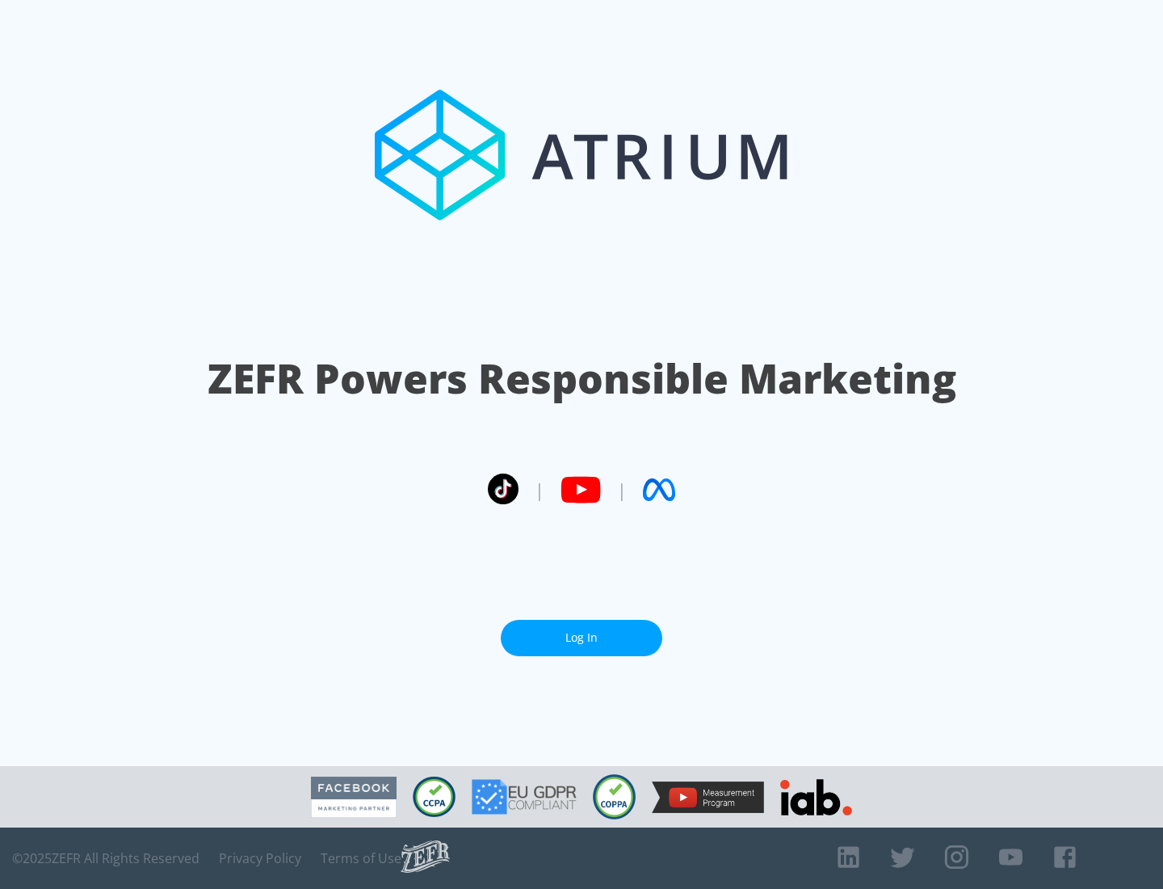  What do you see at coordinates (708, 796) in the screenshot?
I see `img: YouTube Measurement Program` at bounding box center [708, 796].